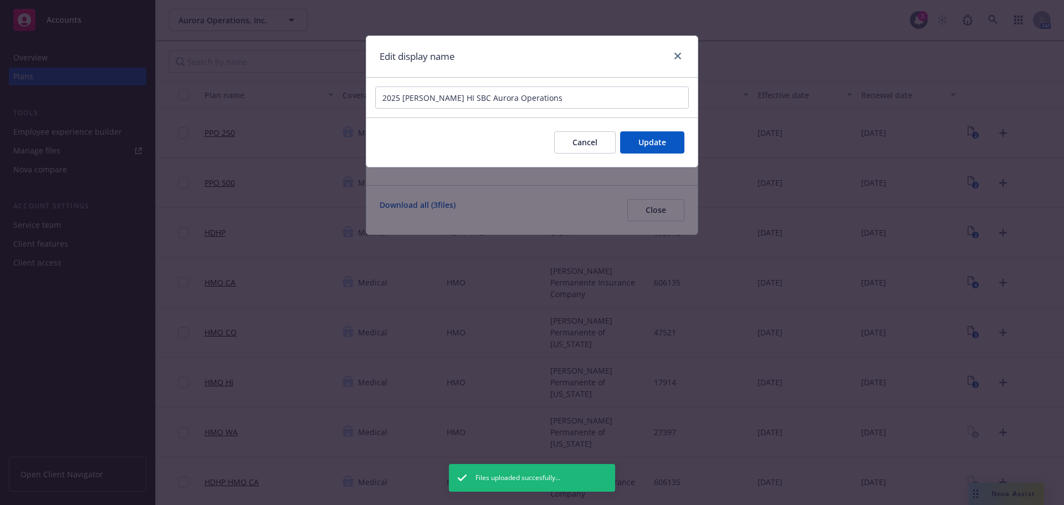  Describe the element at coordinates (585, 142) in the screenshot. I see `span: Cancel` at that location.